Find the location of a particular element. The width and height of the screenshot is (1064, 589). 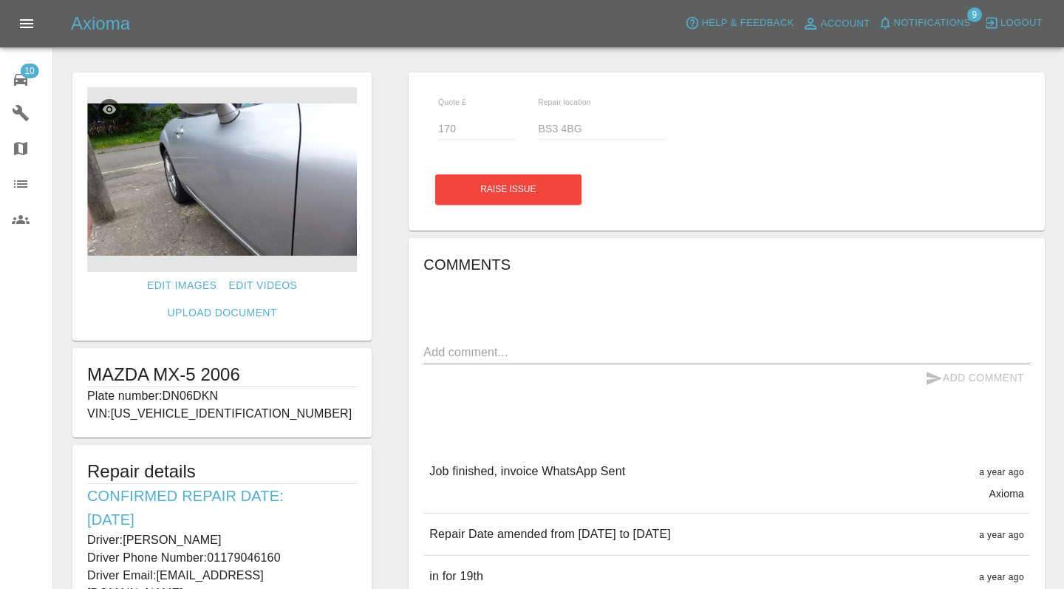

span: 9 is located at coordinates (974, 15).